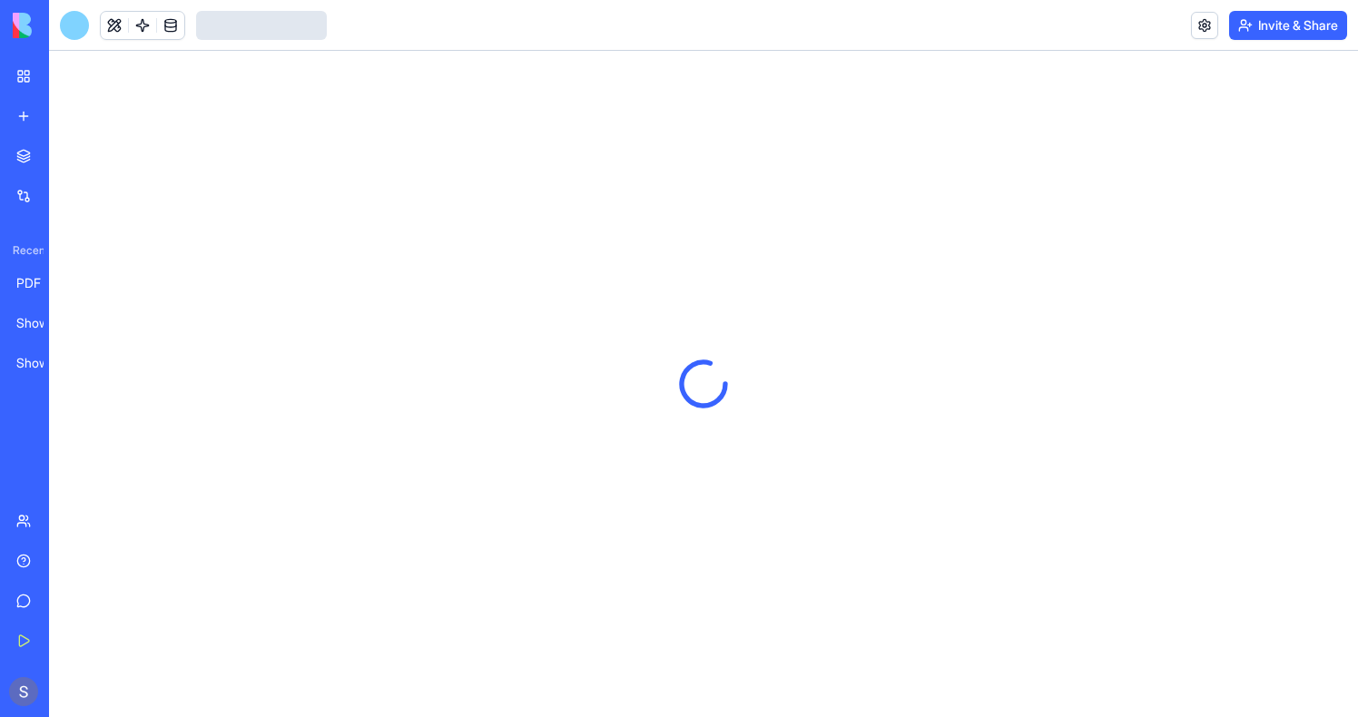 This screenshot has height=717, width=1358. I want to click on span: Recent, so click(25, 251).